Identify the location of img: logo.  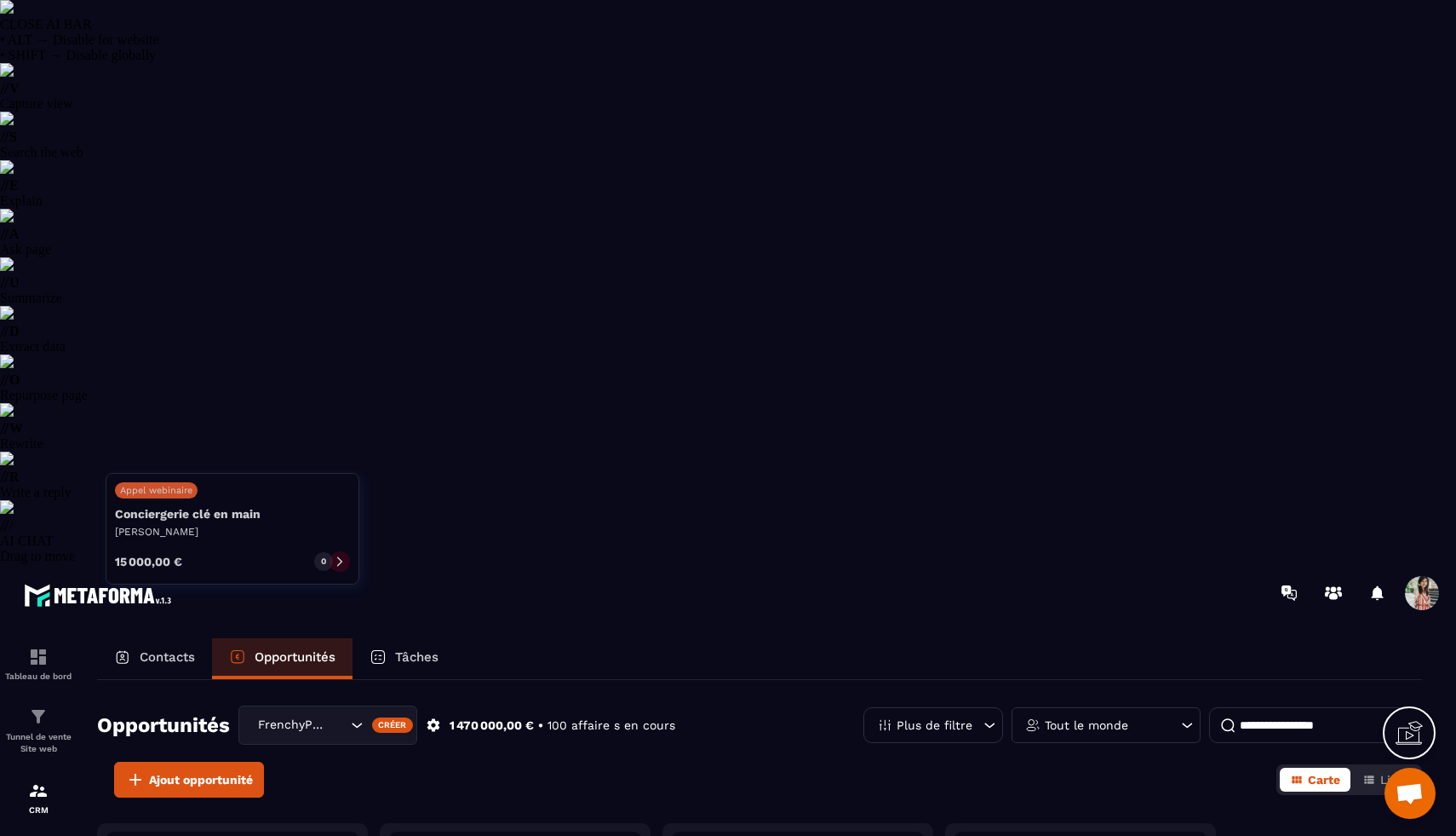
(101, 595).